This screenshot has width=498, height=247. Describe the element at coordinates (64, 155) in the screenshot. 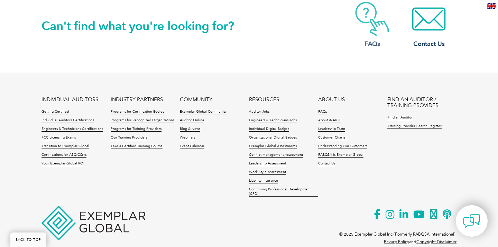

I see `a: Certifications for ASQ CQAs` at that location.